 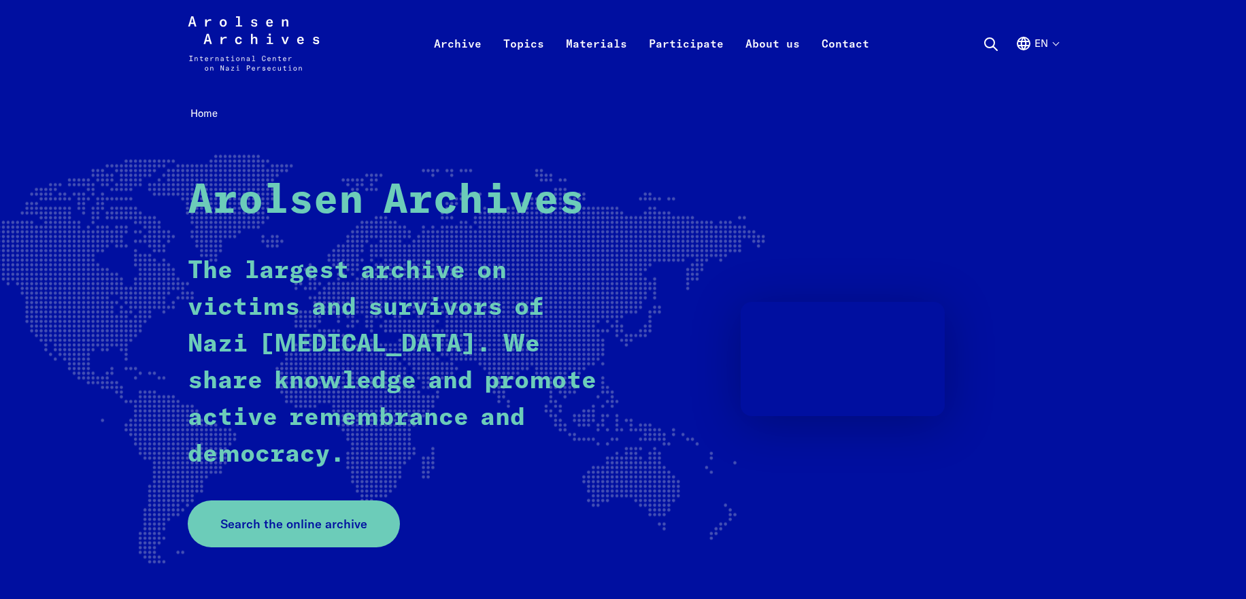 What do you see at coordinates (773, 60) in the screenshot?
I see `a: About us` at bounding box center [773, 60].